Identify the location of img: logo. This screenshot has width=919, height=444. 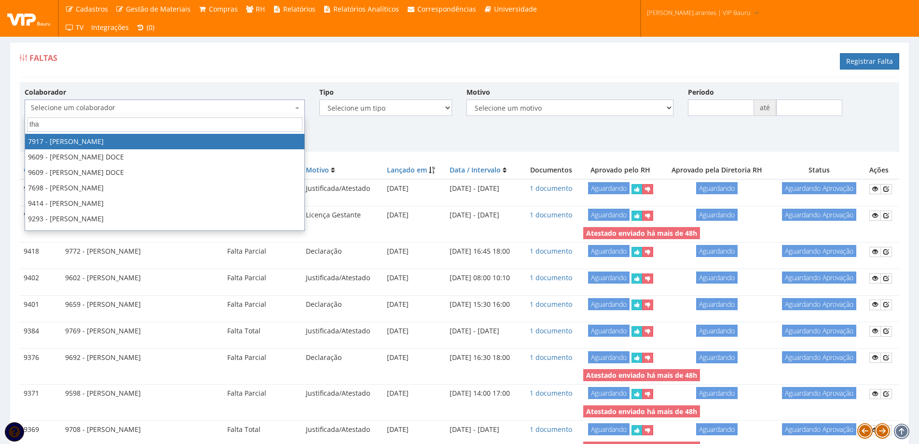
(29, 18).